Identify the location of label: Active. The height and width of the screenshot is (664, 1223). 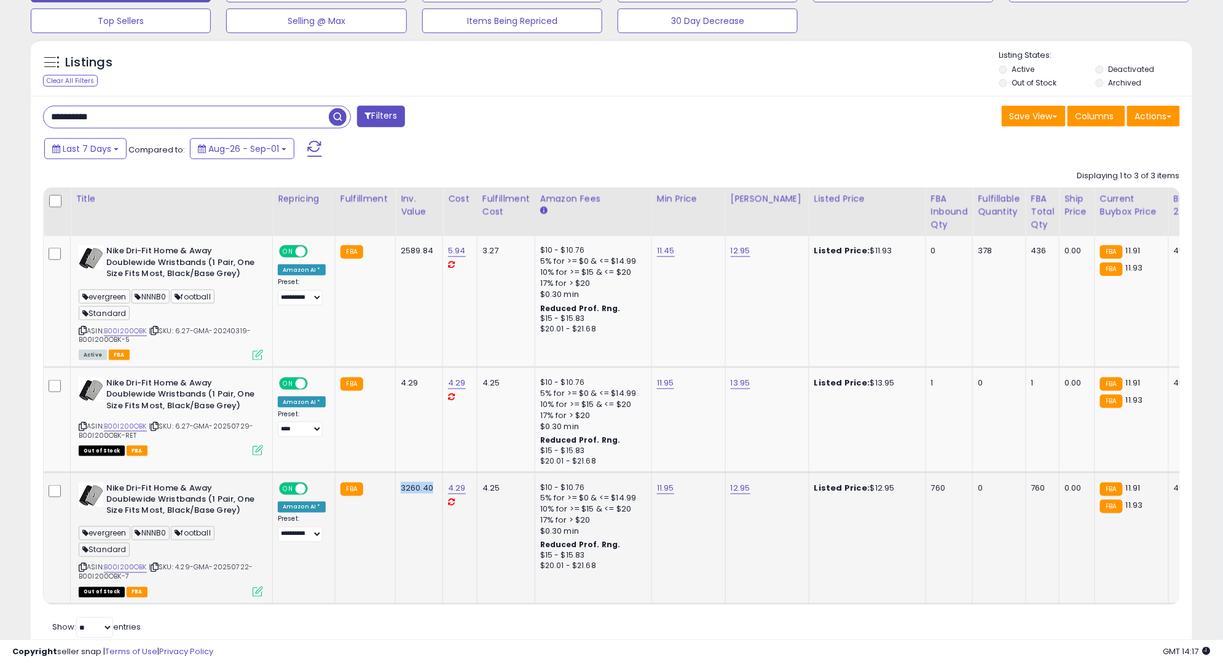
(1023, 69).